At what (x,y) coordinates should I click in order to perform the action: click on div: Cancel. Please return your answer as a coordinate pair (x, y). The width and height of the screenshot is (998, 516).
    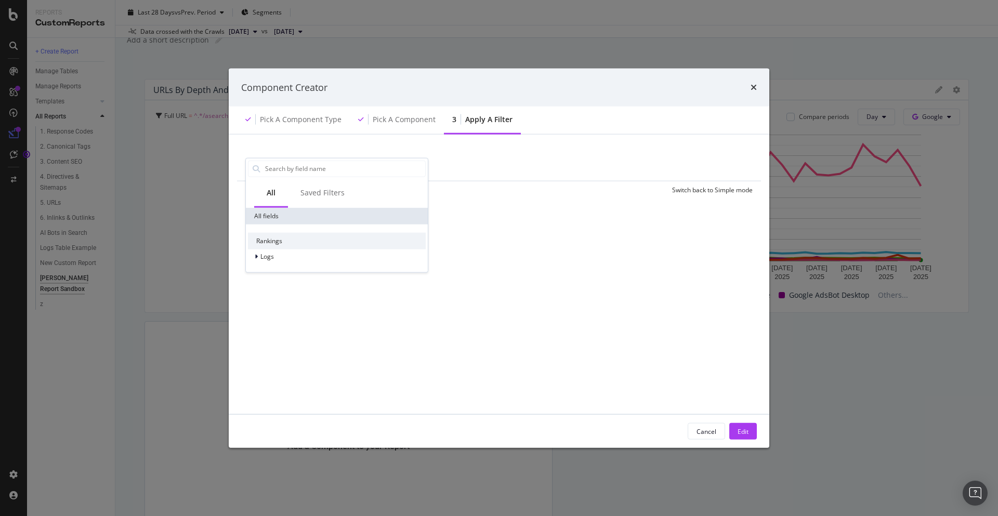
    Looking at the image, I should click on (707, 431).